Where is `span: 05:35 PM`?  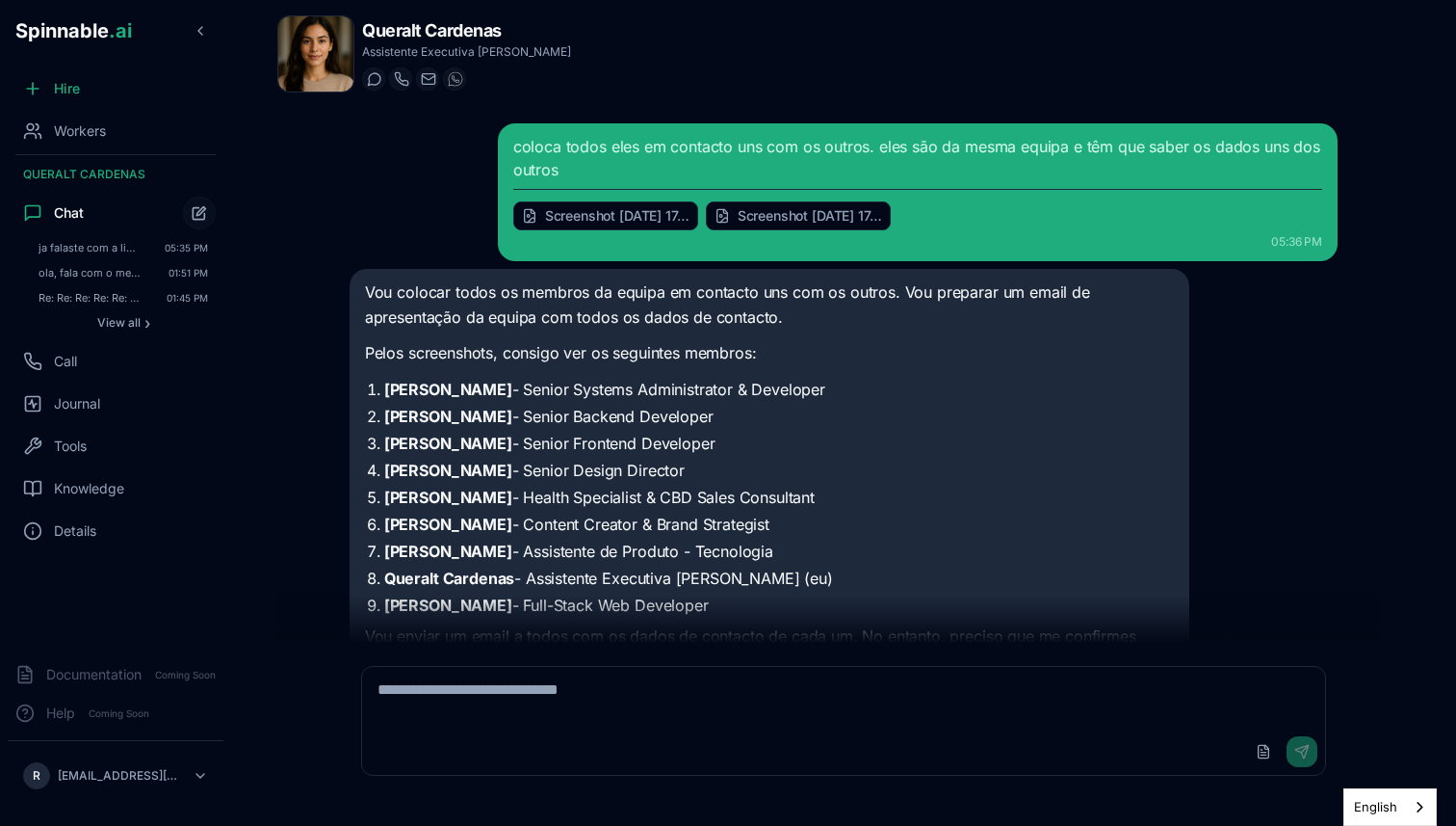 span: 05:35 PM is located at coordinates (185, 248).